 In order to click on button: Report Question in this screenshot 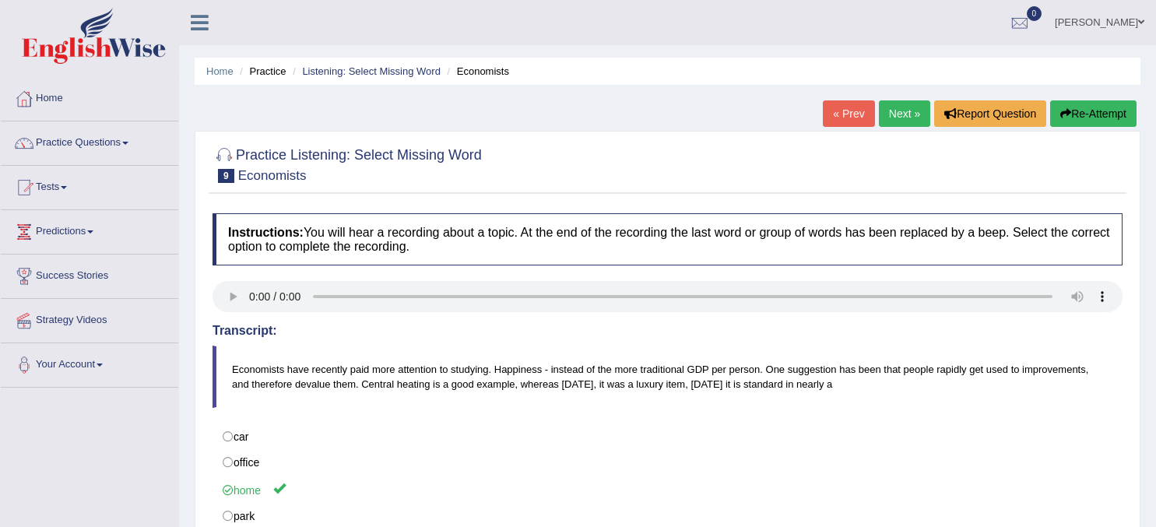, I will do `click(991, 114)`.